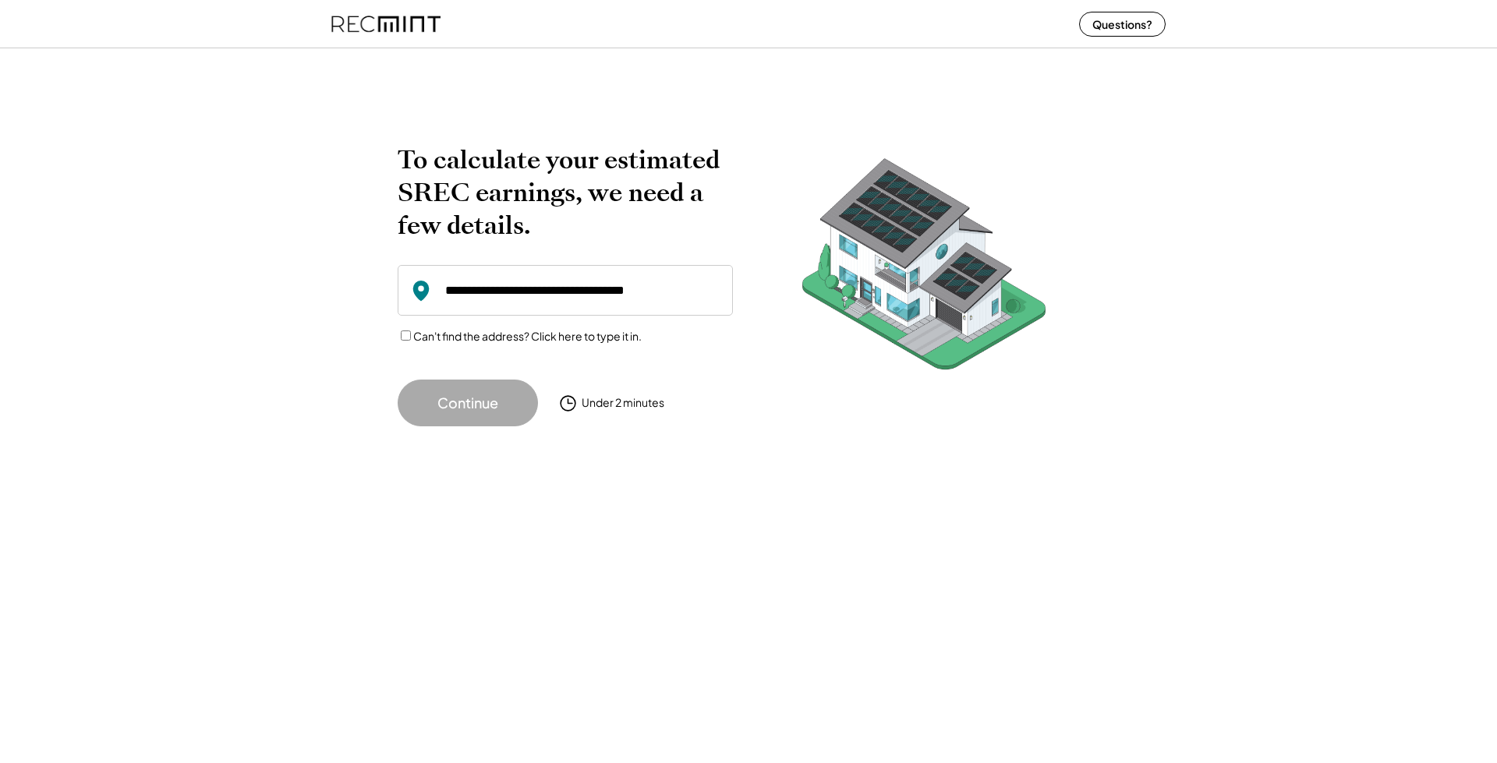  What do you see at coordinates (527, 336) in the screenshot?
I see `label: Can't find the address? Click here to type it in.` at bounding box center [527, 336].